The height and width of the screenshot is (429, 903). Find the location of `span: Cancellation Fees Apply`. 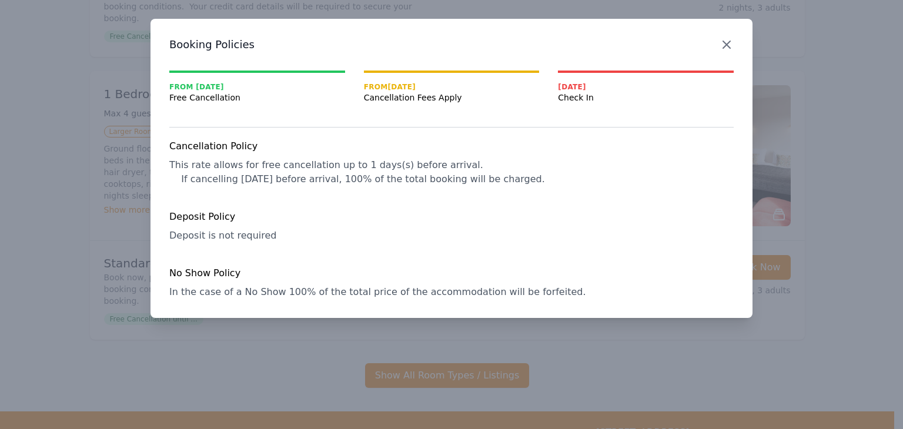

span: Cancellation Fees Apply is located at coordinates (451, 98).